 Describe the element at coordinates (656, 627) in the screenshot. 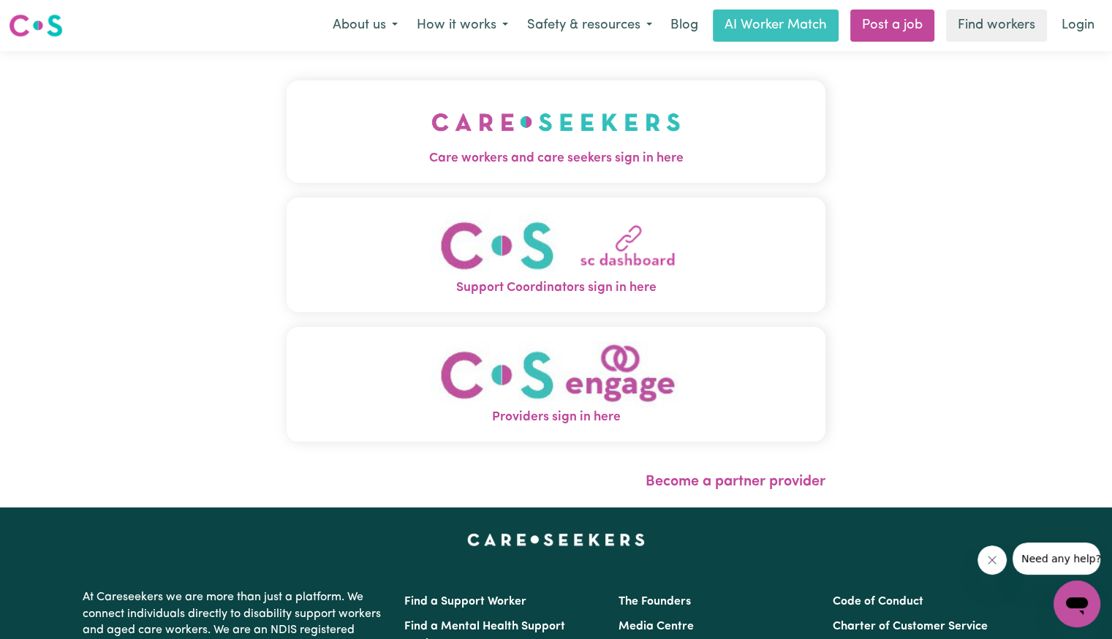

I see `a: Media Centre` at that location.